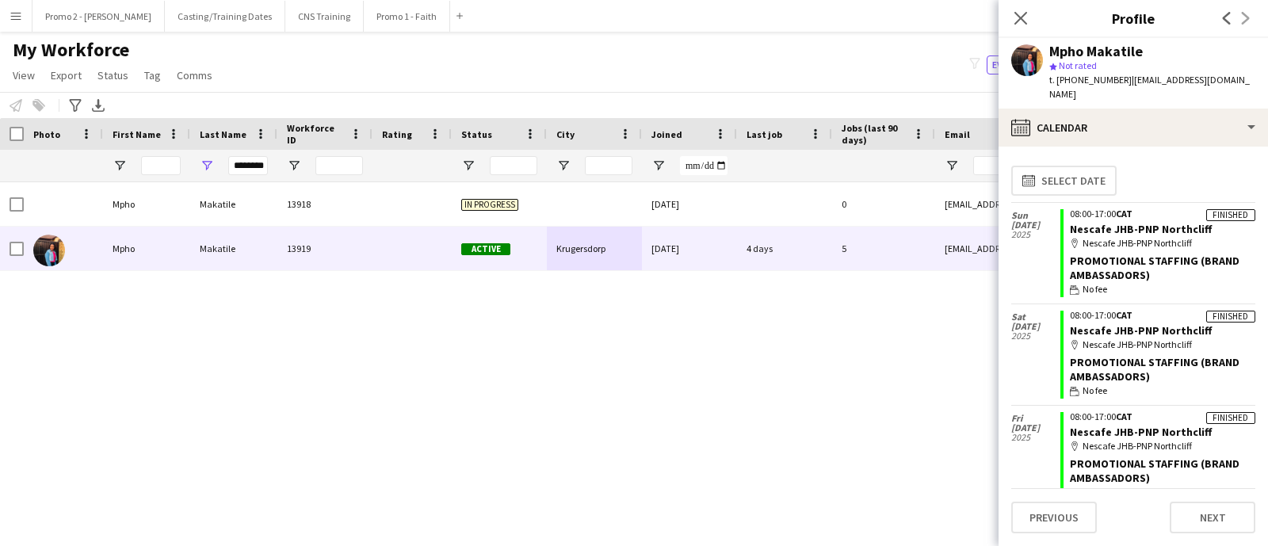 Image resolution: width=1268 pixels, height=546 pixels. Describe the element at coordinates (884, 248) in the screenshot. I see `div: 5` at that location.